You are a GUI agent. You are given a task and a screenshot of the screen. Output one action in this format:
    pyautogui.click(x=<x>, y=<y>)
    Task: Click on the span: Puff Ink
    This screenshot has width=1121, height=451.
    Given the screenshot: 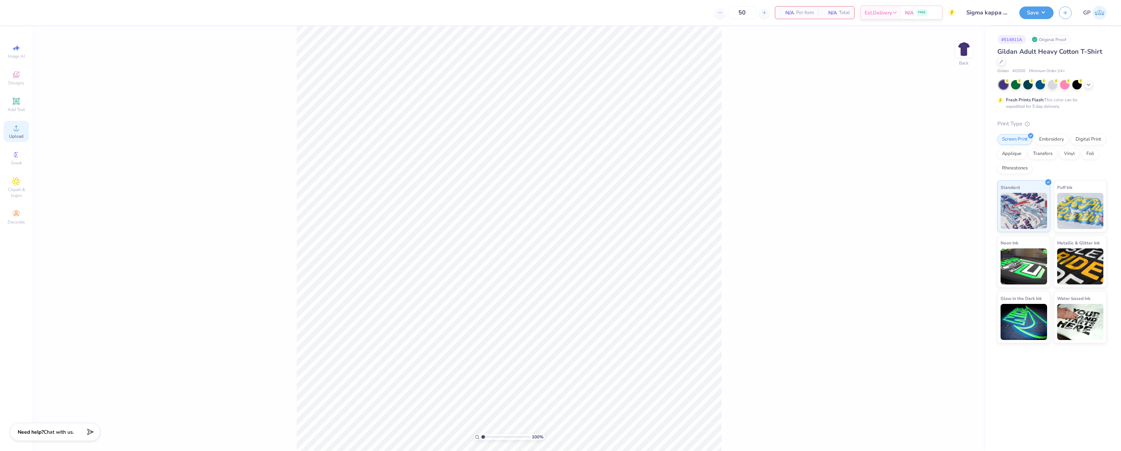 What is the action you would take?
    pyautogui.click(x=1064, y=187)
    